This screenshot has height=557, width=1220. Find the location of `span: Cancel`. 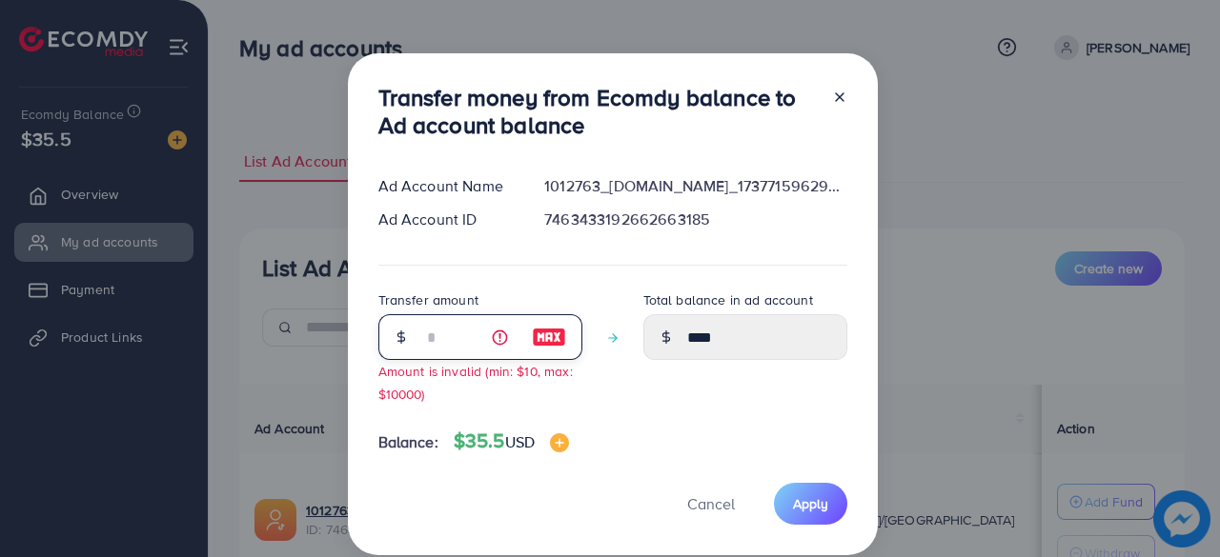

span: Cancel is located at coordinates (711, 504).